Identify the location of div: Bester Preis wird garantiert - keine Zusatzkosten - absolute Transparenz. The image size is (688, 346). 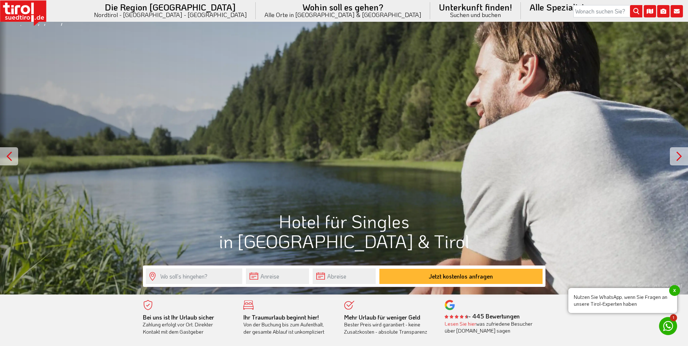
(389, 324).